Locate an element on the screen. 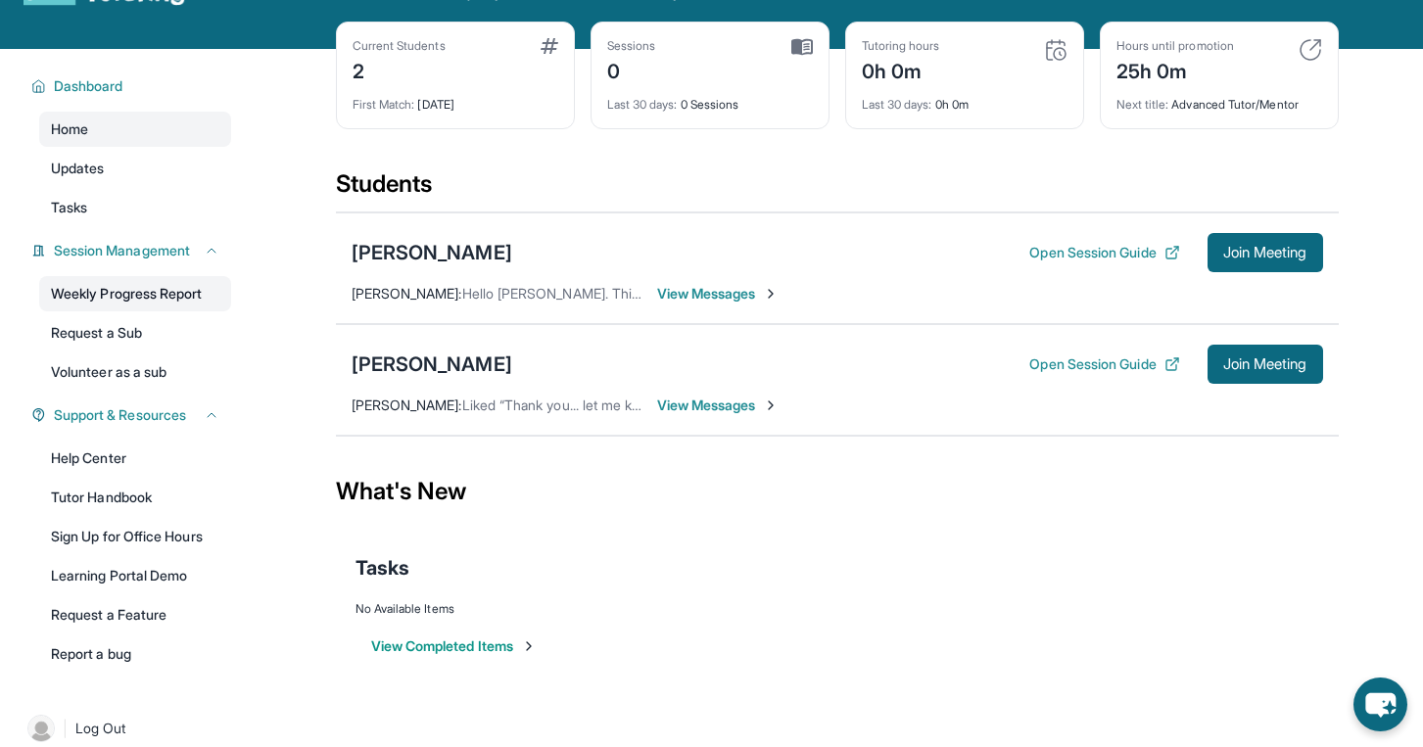 Image resolution: width=1423 pixels, height=747 pixels. span: Home is located at coordinates (70, 129).